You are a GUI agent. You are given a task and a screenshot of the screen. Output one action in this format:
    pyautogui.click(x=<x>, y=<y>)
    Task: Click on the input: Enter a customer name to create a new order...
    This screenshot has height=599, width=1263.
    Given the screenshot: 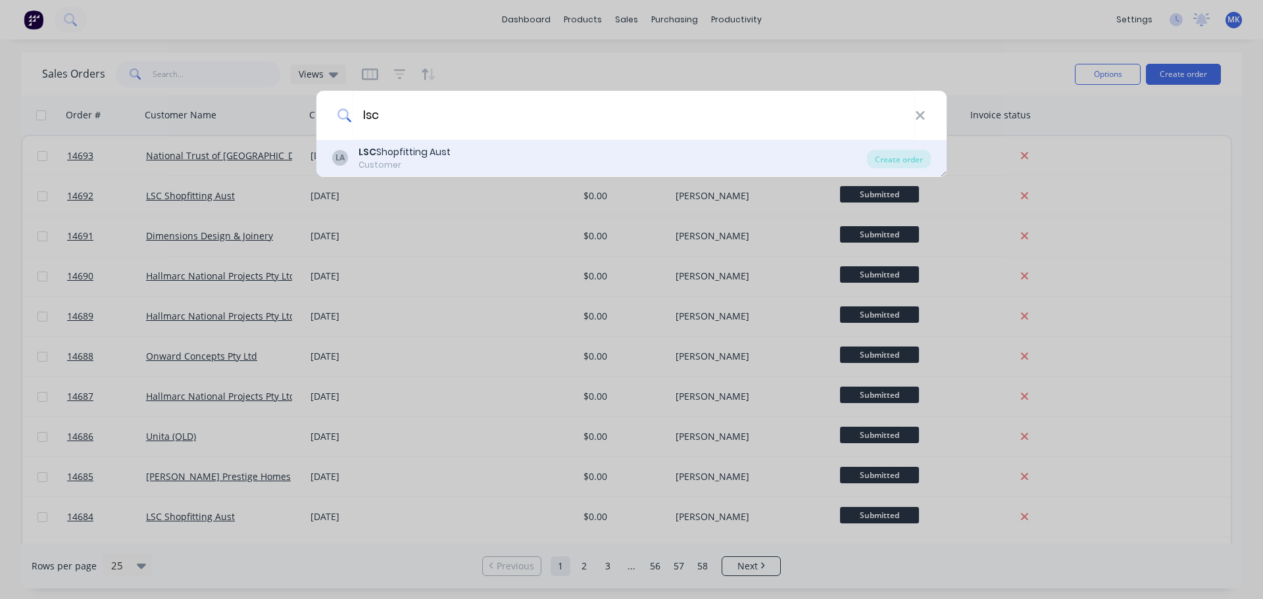 What is the action you would take?
    pyautogui.click(x=633, y=115)
    